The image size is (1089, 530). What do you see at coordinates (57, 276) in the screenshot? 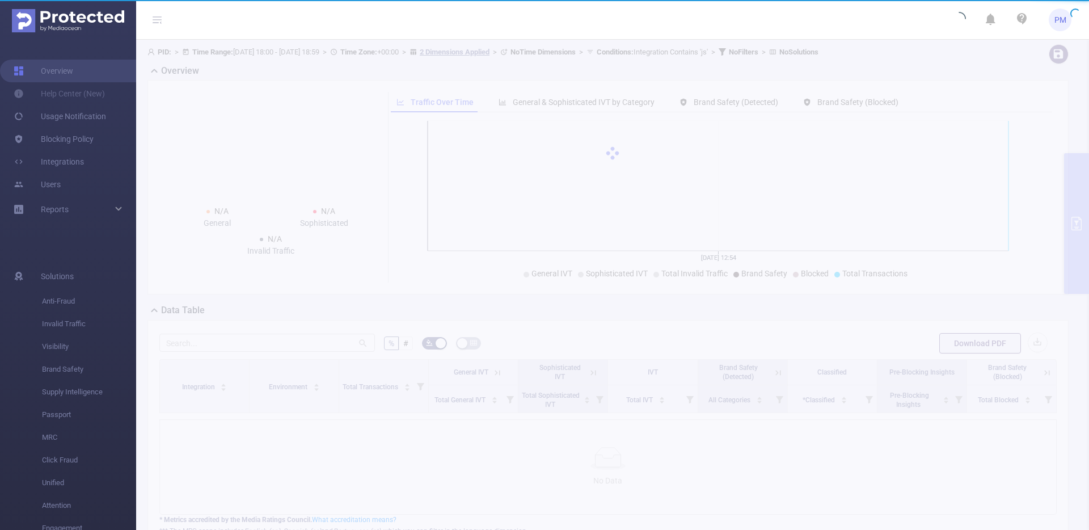
I see `span: Solutions` at bounding box center [57, 276].